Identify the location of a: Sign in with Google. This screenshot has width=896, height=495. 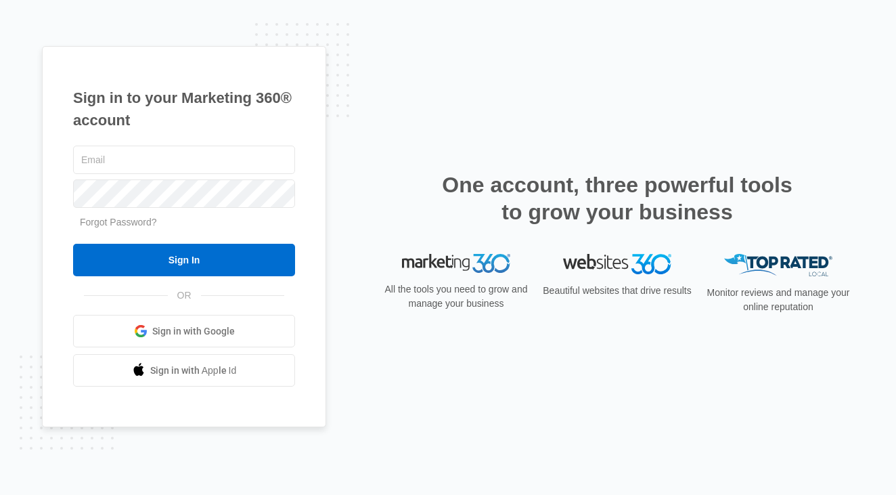
(184, 331).